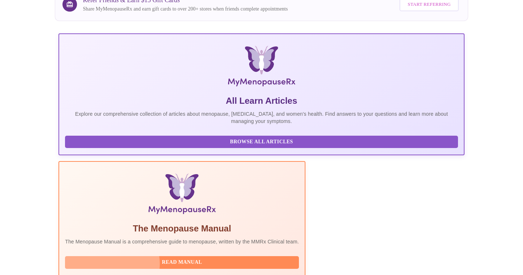 The width and height of the screenshot is (523, 275). I want to click on button: Read Manual, so click(182, 263).